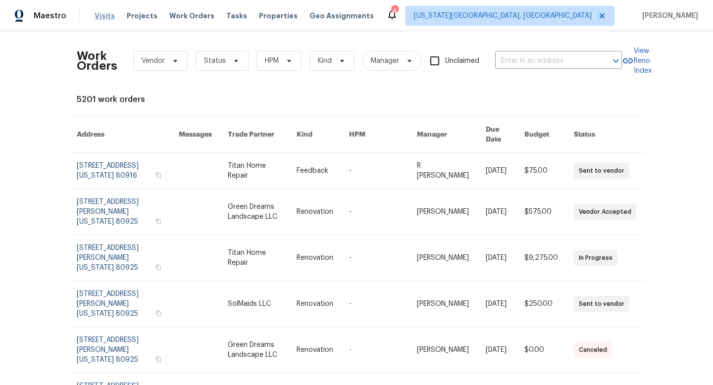  What do you see at coordinates (636, 61) in the screenshot?
I see `a: View Reno Index` at bounding box center [636, 61].